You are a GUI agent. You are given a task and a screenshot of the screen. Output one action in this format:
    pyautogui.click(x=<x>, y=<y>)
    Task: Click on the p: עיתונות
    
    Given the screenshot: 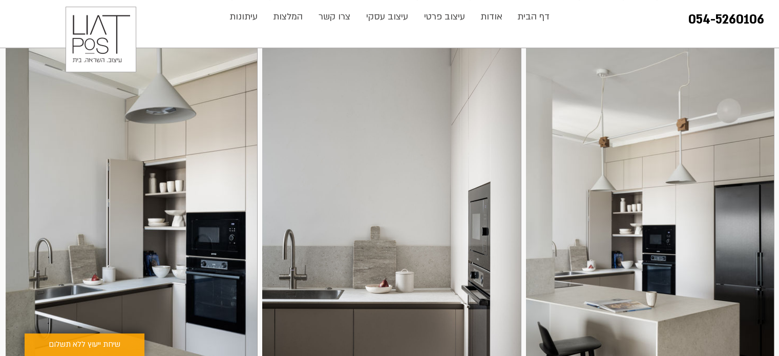 What is the action you would take?
    pyautogui.click(x=243, y=17)
    